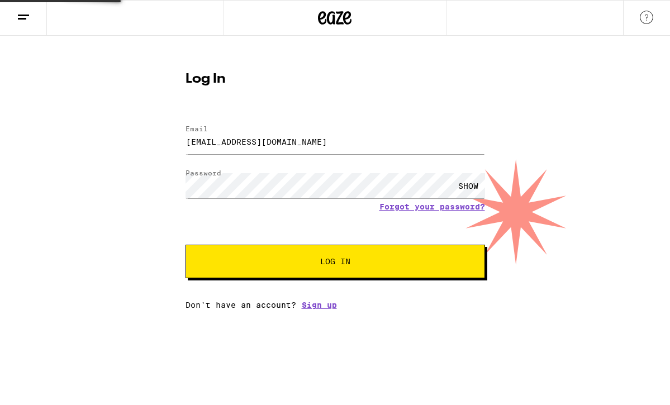 This screenshot has height=405, width=670. Describe the element at coordinates (335, 261) in the screenshot. I see `span: Log In` at that location.